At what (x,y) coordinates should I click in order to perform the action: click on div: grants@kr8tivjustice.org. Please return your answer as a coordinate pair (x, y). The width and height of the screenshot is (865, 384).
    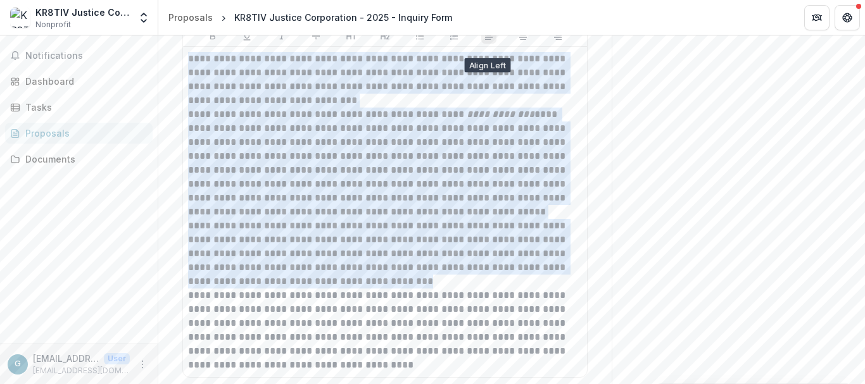
    Looking at the image, I should click on (18, 364).